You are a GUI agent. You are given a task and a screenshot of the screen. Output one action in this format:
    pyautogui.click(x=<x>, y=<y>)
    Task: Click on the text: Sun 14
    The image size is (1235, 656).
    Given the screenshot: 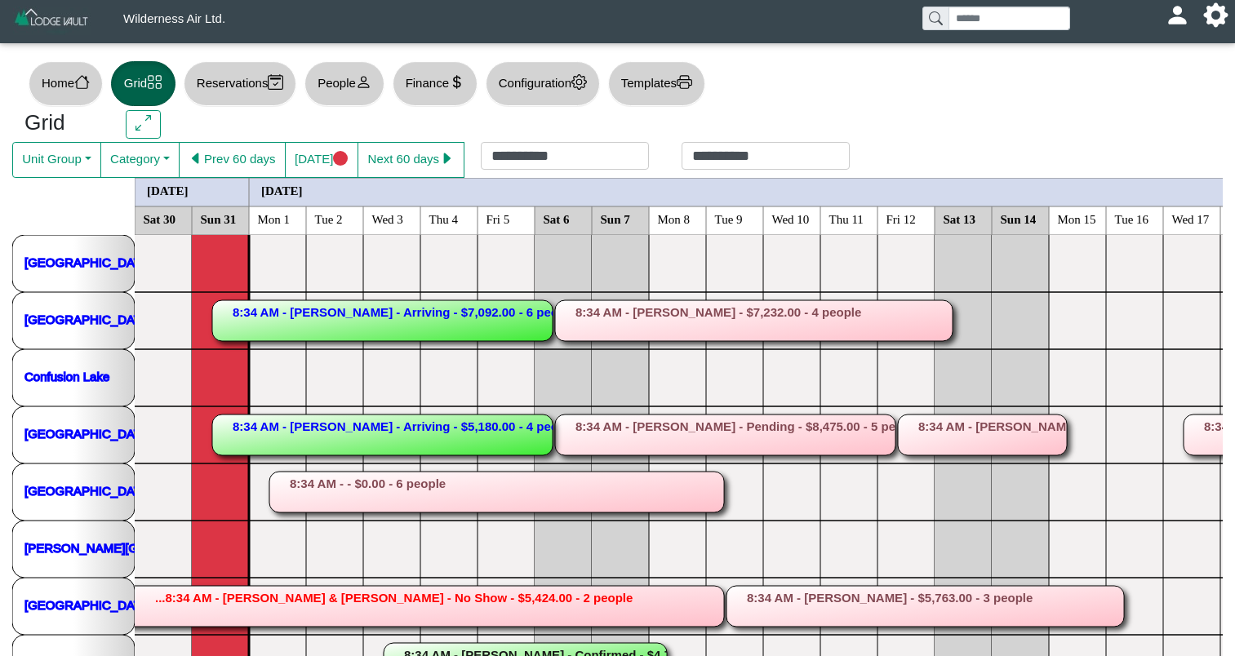 What is the action you would take?
    pyautogui.click(x=1019, y=219)
    